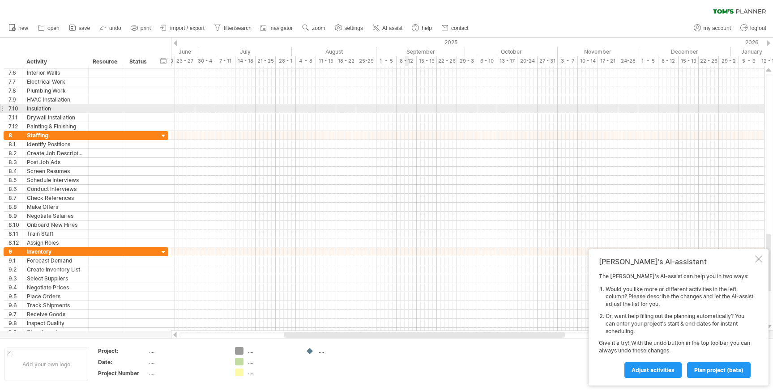 The height and width of the screenshot is (390, 773). What do you see at coordinates (55, 171) in the screenshot?
I see `div: Screen Resumes` at bounding box center [55, 171].